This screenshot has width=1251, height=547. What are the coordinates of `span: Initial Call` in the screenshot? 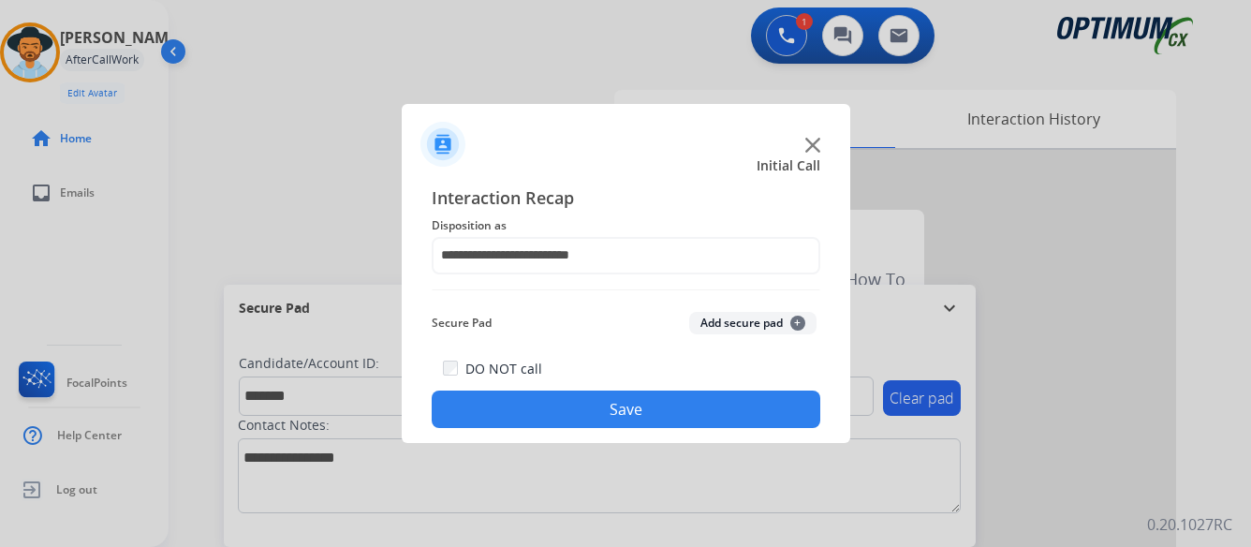 It's located at (789, 166).